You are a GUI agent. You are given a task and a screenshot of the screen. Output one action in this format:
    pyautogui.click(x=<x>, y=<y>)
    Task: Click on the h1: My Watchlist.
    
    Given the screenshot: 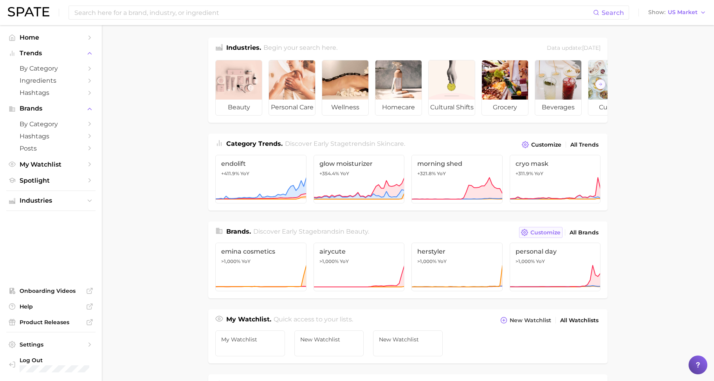 What is the action you would take?
    pyautogui.click(x=249, y=320)
    